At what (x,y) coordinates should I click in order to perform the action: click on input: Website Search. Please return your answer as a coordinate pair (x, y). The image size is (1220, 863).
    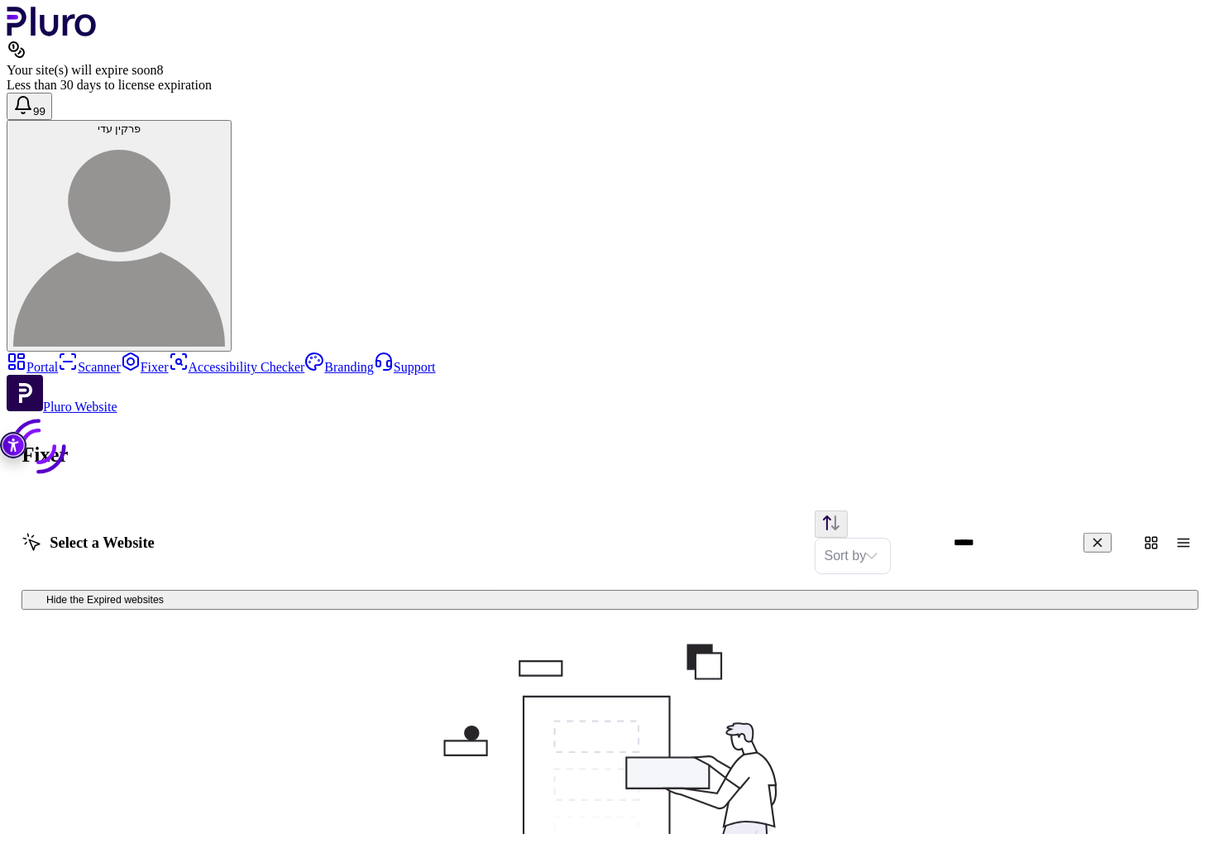
    Looking at the image, I should click on (1053, 542).